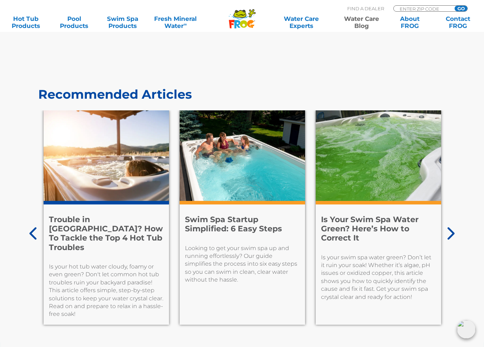 This screenshot has width=484, height=347. Describe the element at coordinates (242, 265) in the screenshot. I see `p: Looking to get your swim spa up and running effortlessly? Our guide simplifies the process into s...` at that location.